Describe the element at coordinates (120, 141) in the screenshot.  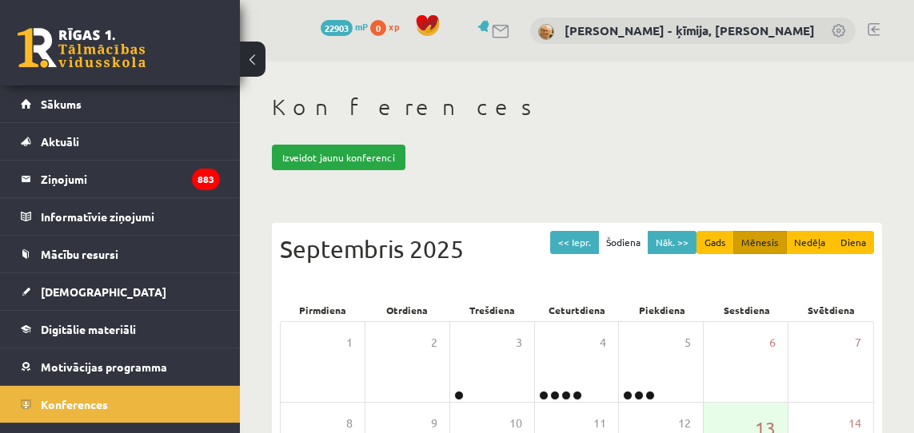
I see `a: Aktuāli` at that location.